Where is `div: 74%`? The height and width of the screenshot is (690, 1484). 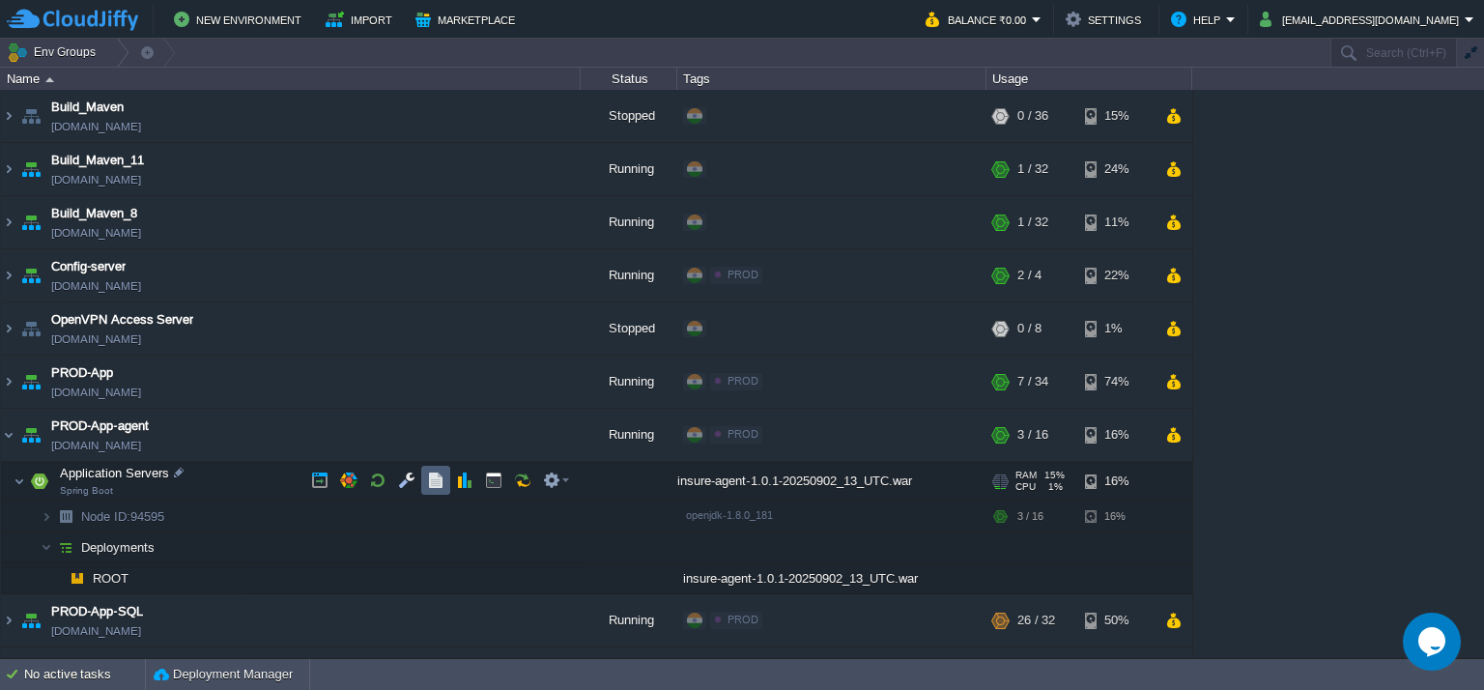
div: 74% is located at coordinates (1116, 382).